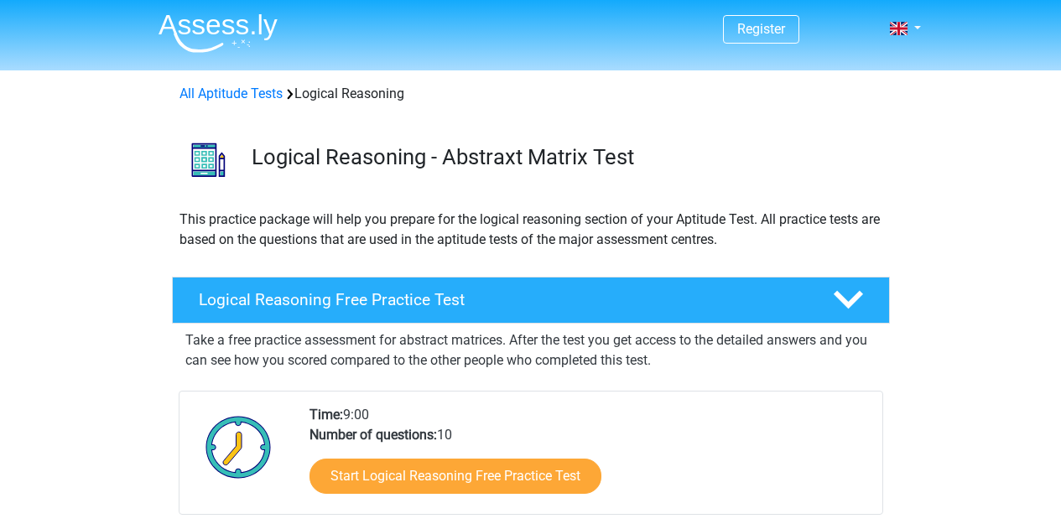 This screenshot has width=1061, height=529. Describe the element at coordinates (531, 94) in the screenshot. I see `div: Logical Reasoning` at that location.